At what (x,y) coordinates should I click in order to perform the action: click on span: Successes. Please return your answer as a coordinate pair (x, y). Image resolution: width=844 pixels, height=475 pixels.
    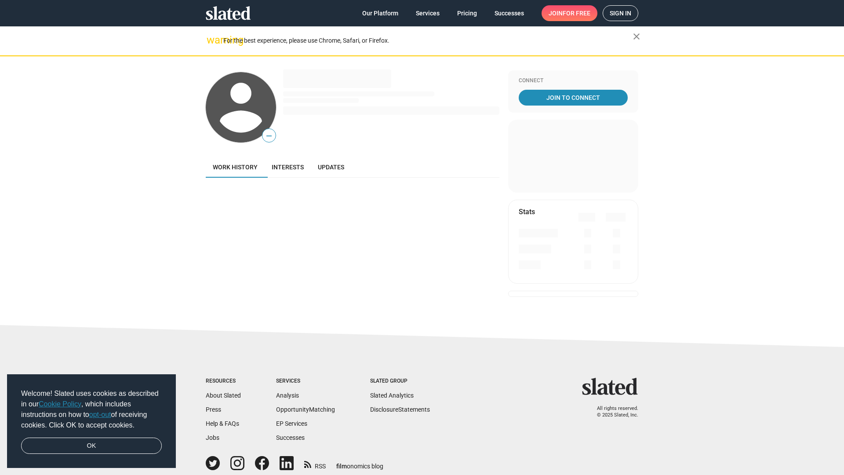
    Looking at the image, I should click on (509, 13).